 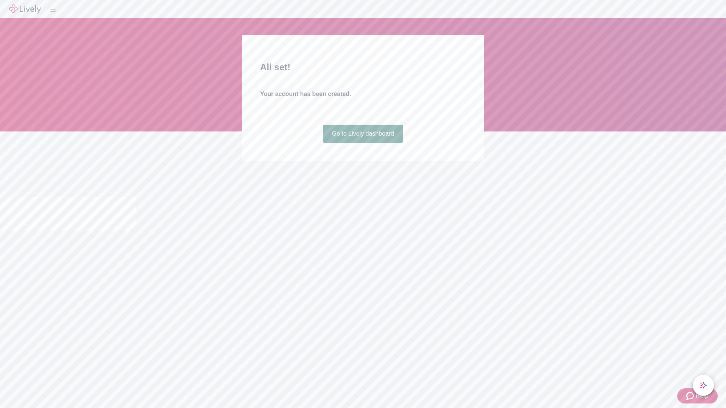 What do you see at coordinates (703, 385) in the screenshot?
I see `button: chat` at bounding box center [703, 385].